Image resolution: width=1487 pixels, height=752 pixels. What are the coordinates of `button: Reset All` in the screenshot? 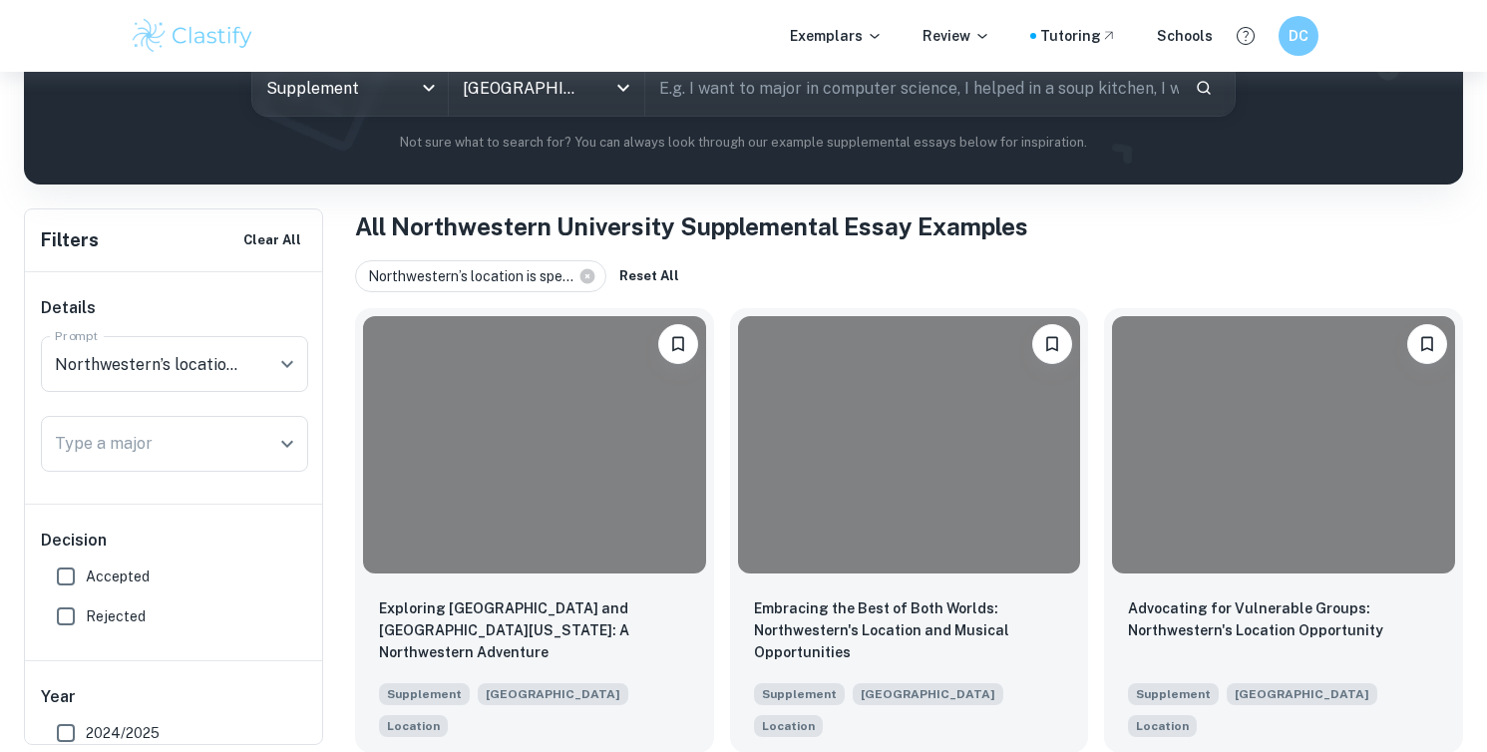 It's located at (649, 276).